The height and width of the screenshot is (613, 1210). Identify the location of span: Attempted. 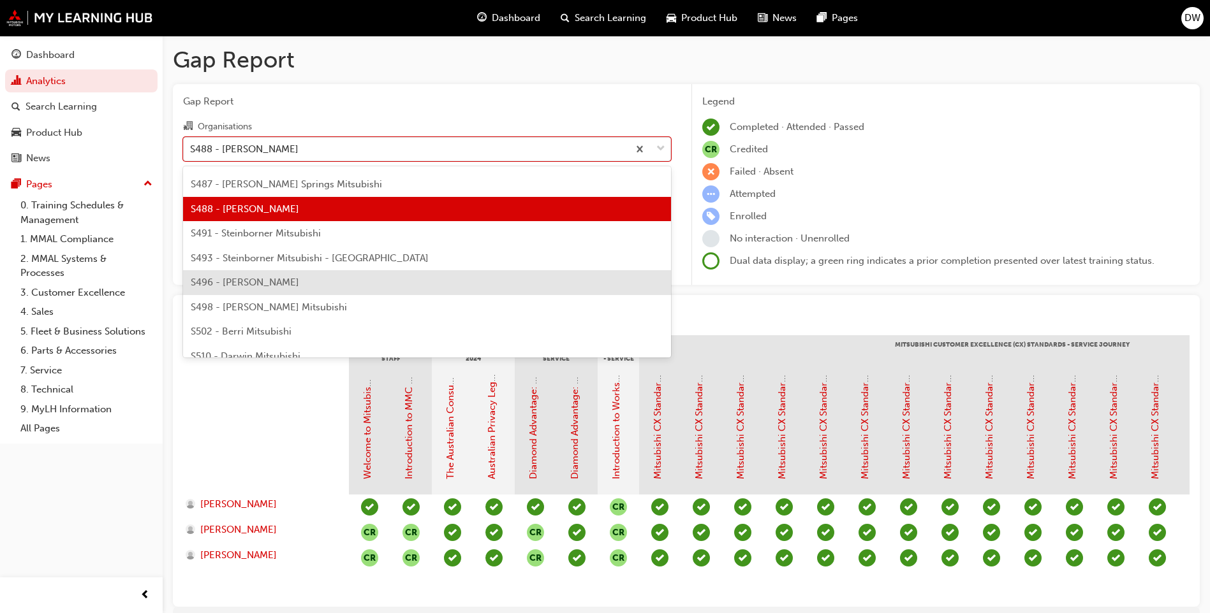
(752, 194).